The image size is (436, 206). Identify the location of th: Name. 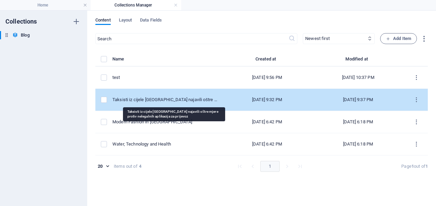
(168, 61).